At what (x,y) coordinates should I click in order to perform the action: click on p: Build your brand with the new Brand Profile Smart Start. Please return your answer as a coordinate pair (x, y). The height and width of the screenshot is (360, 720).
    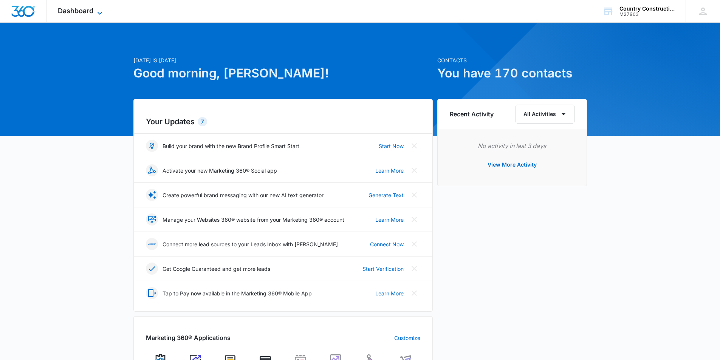
    Looking at the image, I should click on (231, 146).